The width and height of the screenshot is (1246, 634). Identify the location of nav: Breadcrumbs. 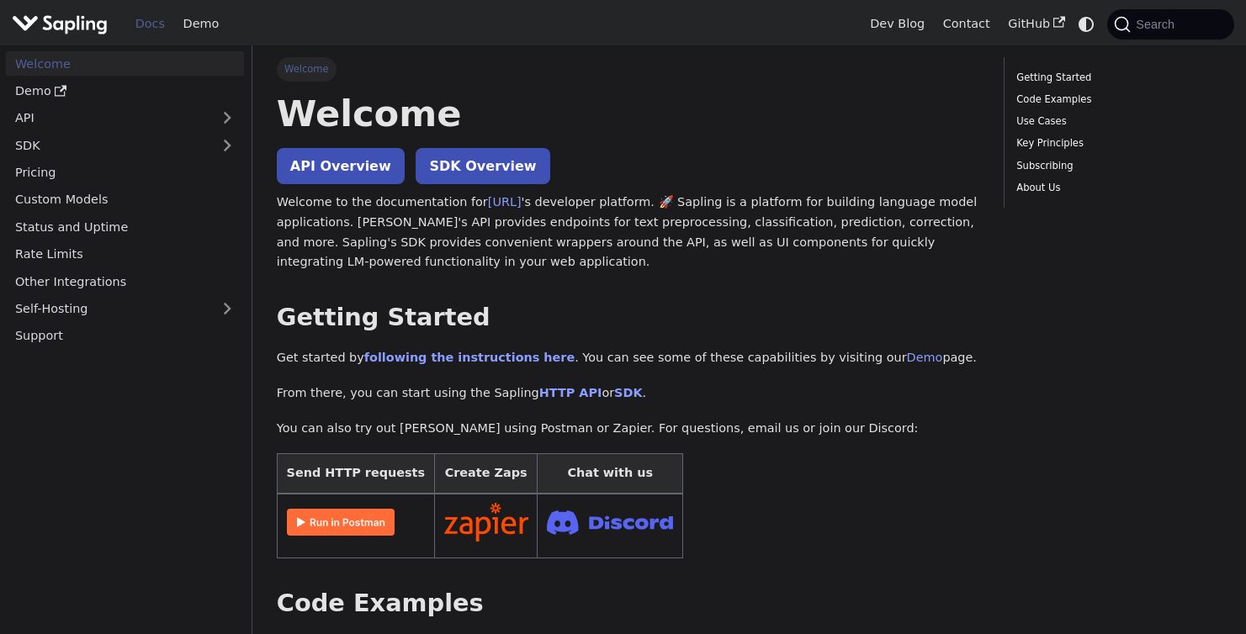
(628, 69).